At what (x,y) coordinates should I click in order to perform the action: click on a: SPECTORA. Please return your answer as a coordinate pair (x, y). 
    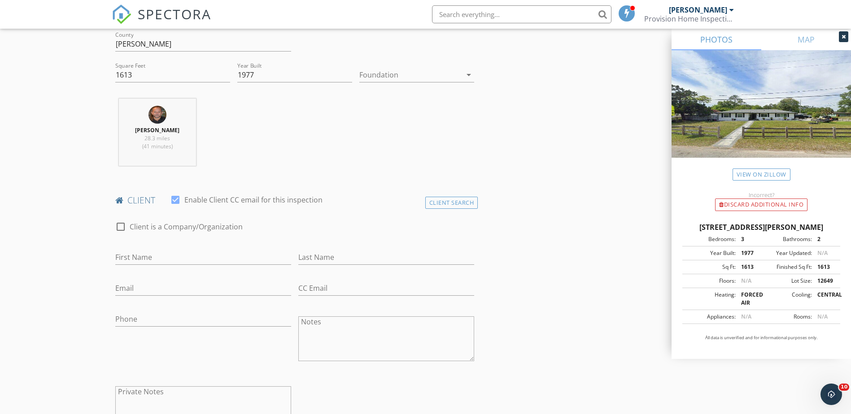
    Looking at the image, I should click on (161, 22).